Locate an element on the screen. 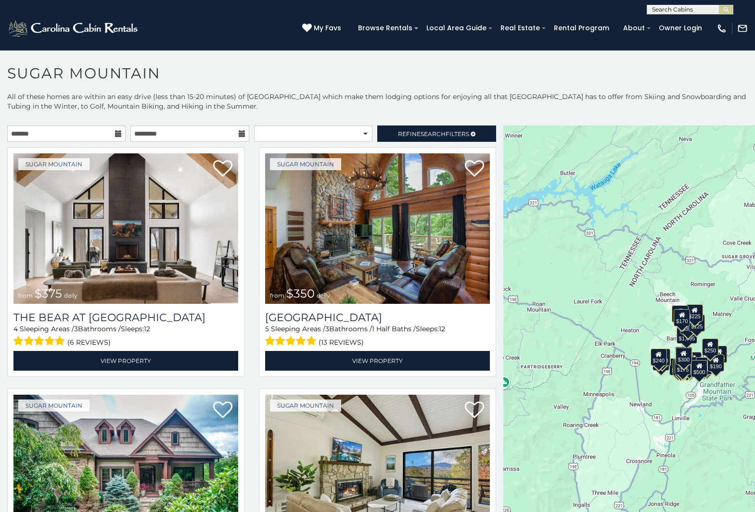  a: Browse Rentals is located at coordinates (385, 28).